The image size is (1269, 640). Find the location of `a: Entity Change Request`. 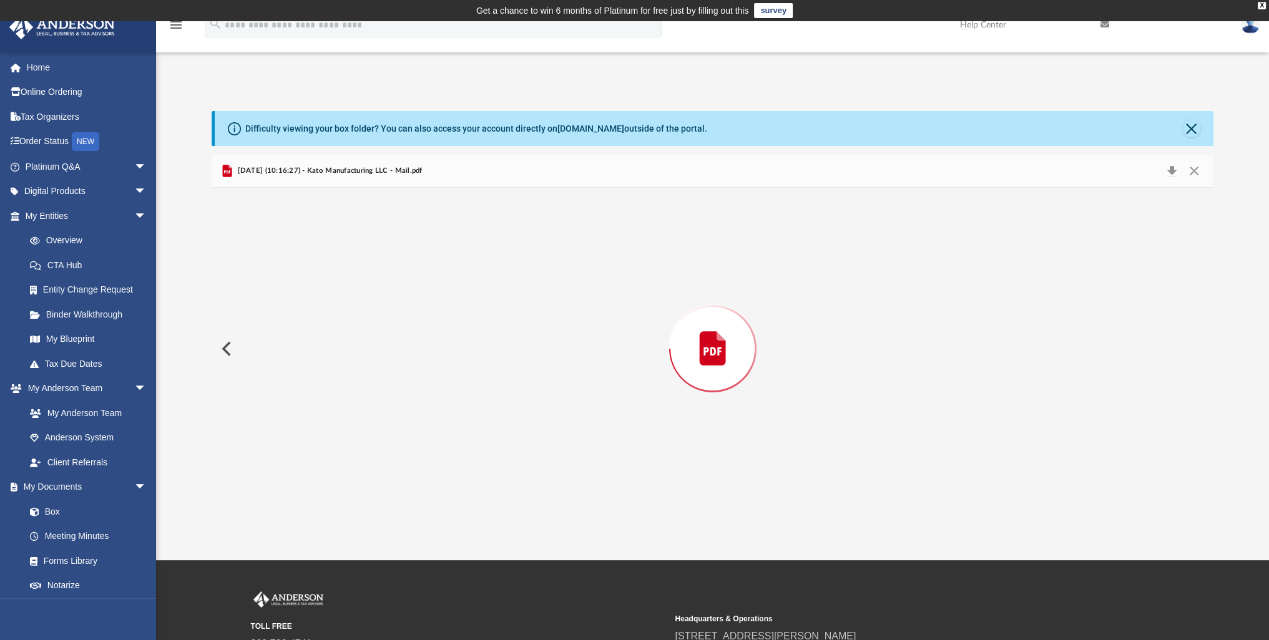

a: Entity Change Request is located at coordinates (91, 290).